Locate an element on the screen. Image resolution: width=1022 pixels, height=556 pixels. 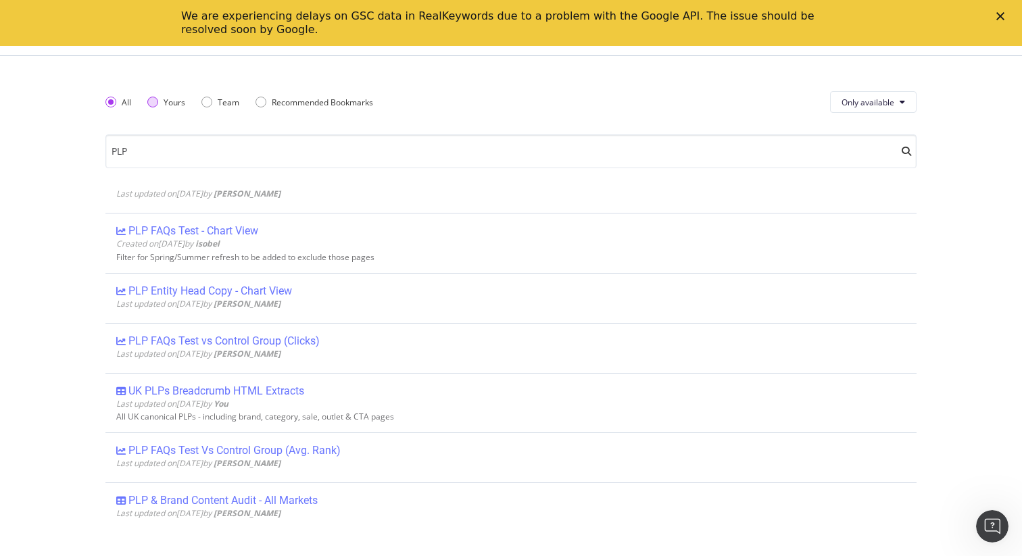
div: Close is located at coordinates (1003, 16).